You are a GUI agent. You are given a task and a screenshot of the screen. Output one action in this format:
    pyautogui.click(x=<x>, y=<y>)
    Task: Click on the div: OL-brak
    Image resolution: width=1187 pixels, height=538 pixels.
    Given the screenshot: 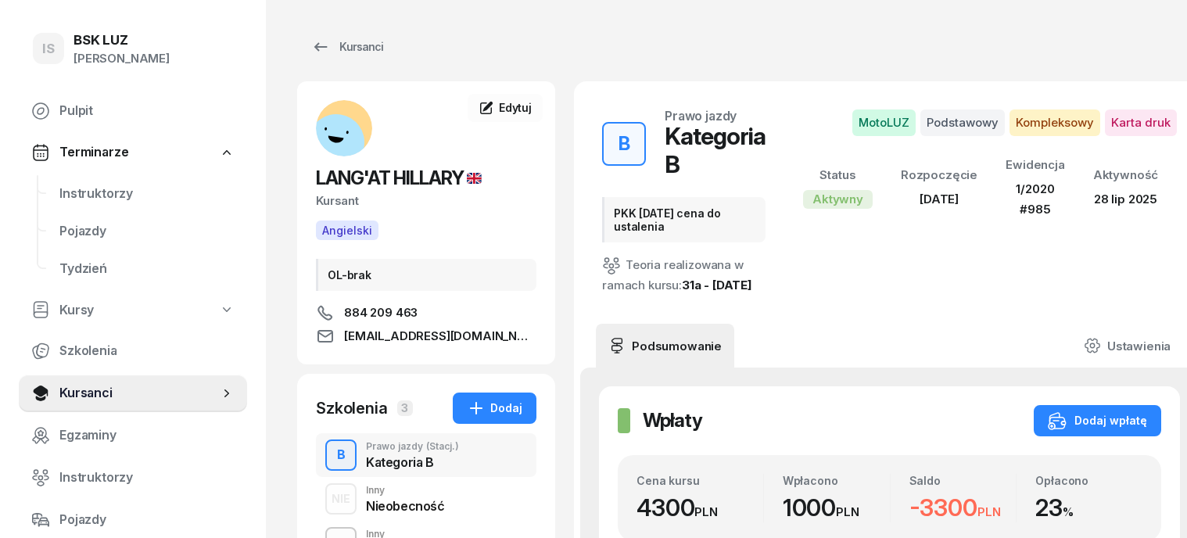 What is the action you would take?
    pyautogui.click(x=426, y=275)
    